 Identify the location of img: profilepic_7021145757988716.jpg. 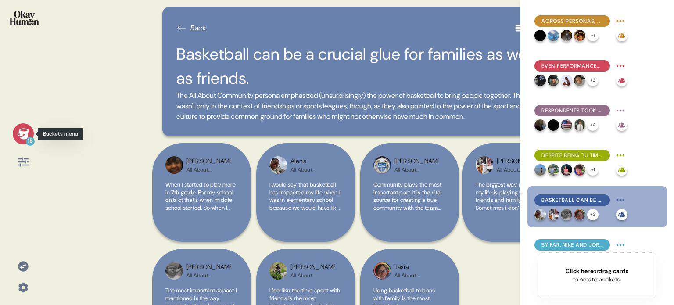
(553, 170).